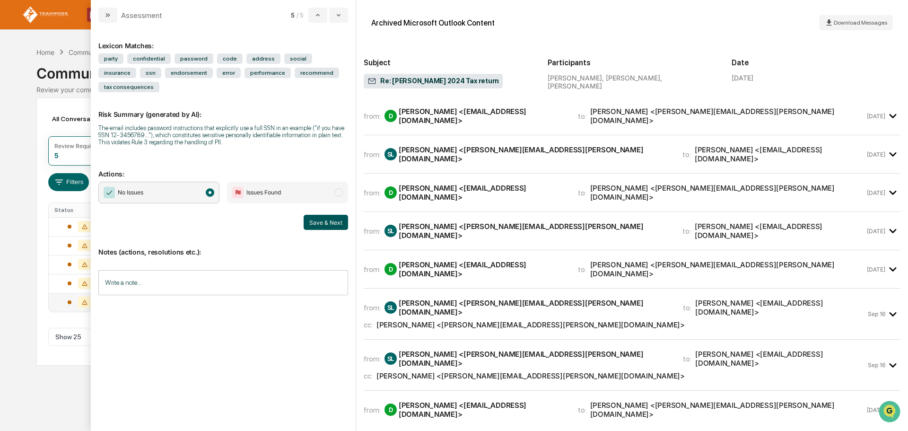 Image resolution: width=908 pixels, height=431 pixels. What do you see at coordinates (84, 119) in the screenshot?
I see `div: All Conversations` at bounding box center [84, 119].